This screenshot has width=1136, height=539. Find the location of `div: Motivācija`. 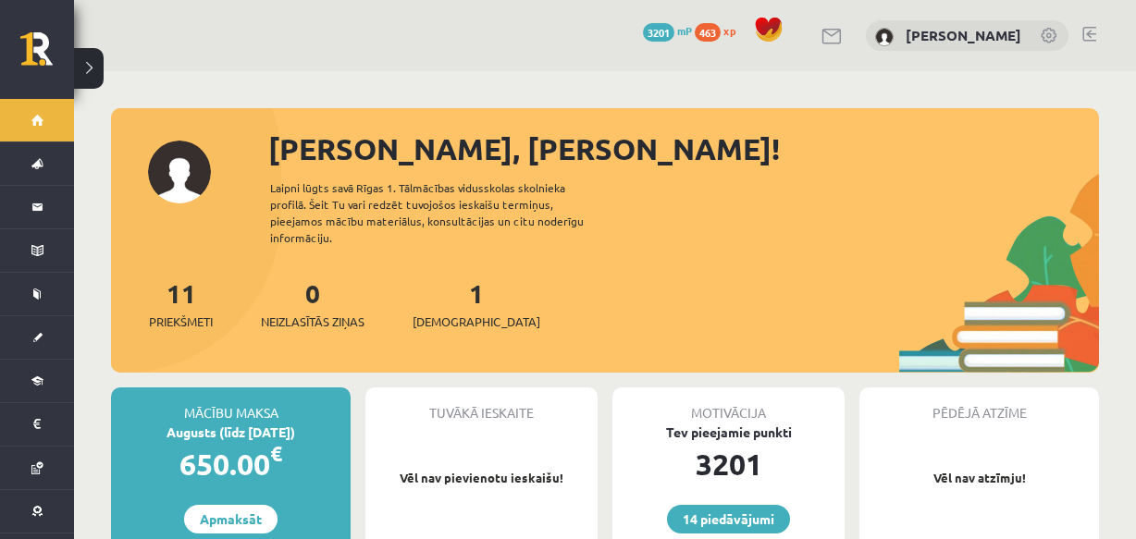

div: Motivācija is located at coordinates (728, 405).